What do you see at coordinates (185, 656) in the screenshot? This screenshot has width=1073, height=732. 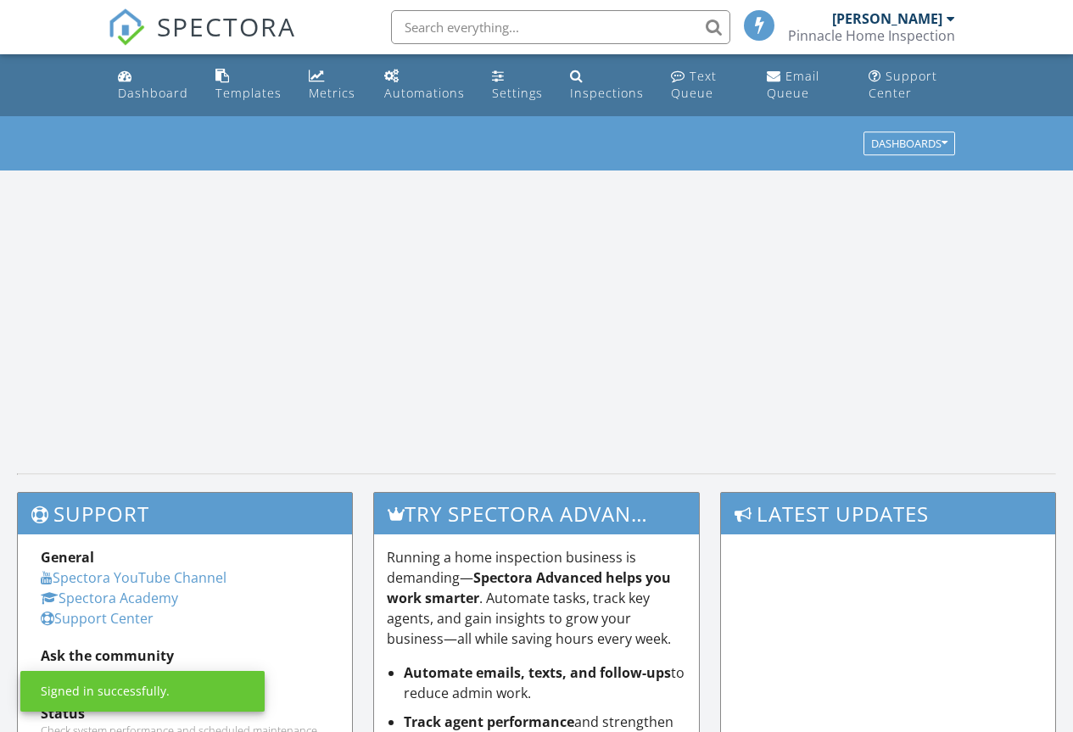 I see `div: Ask the community` at bounding box center [185, 656].